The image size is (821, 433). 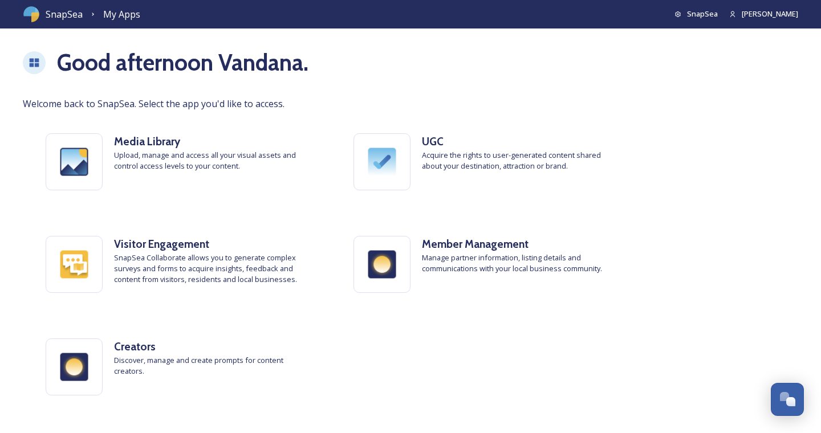 I want to click on img: media-library.png, so click(x=74, y=162).